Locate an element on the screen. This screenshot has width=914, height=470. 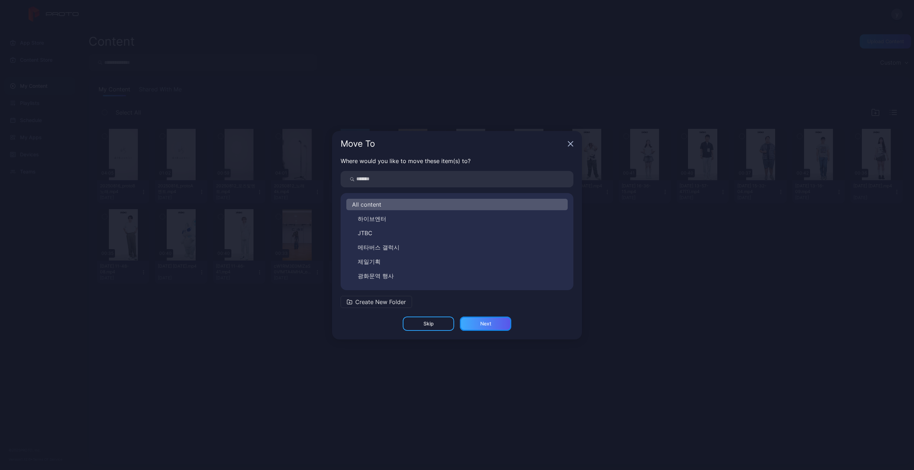
span: 메타버스 갤럭시 is located at coordinates (379, 248).